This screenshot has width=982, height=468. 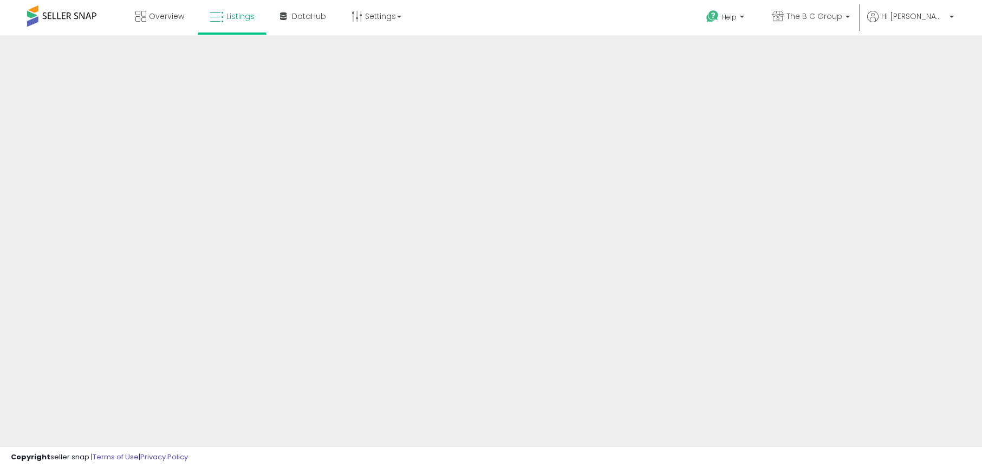 I want to click on a: Privacy Policy, so click(x=164, y=456).